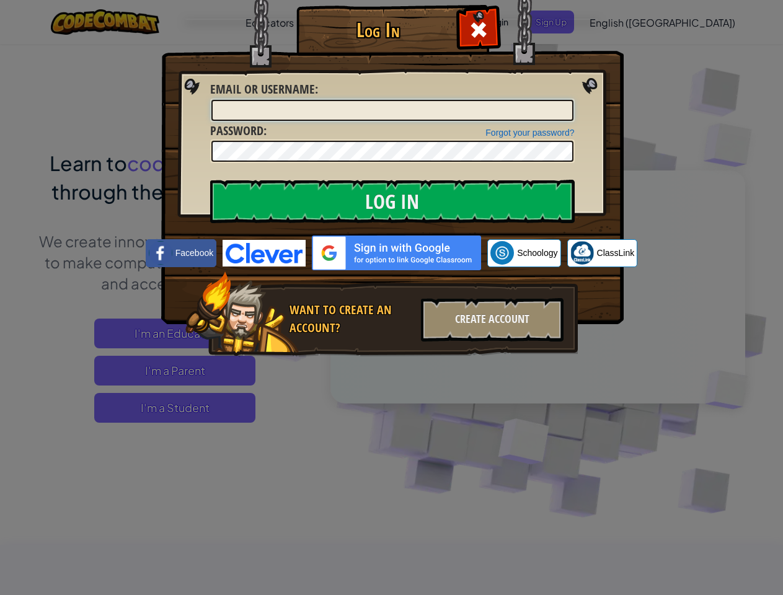  I want to click on h1: Log In, so click(378, 30).